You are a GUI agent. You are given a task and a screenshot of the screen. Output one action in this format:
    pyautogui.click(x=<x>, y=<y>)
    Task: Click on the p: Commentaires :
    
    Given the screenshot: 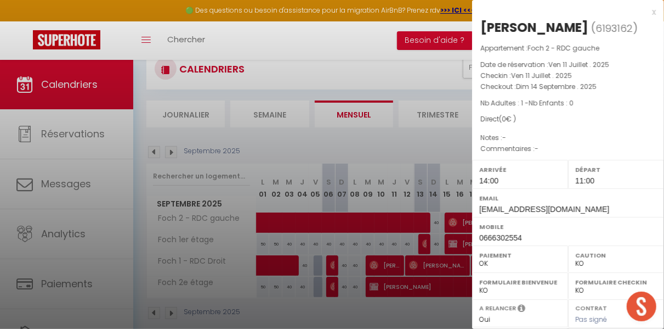 What is the action you would take?
    pyautogui.click(x=568, y=149)
    